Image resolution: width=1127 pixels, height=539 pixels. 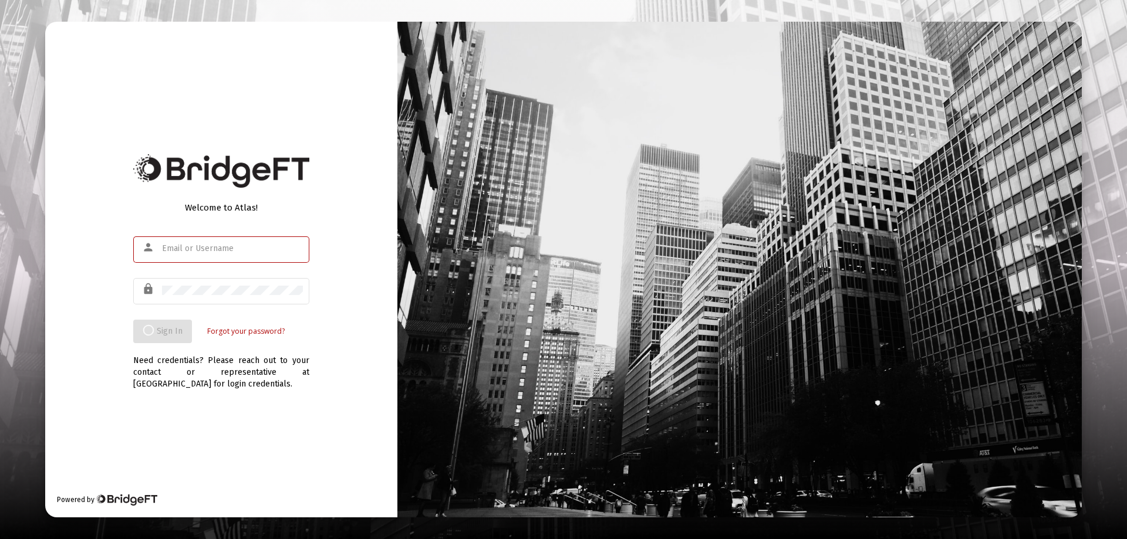 I want to click on mat-icon: lock, so click(x=149, y=289).